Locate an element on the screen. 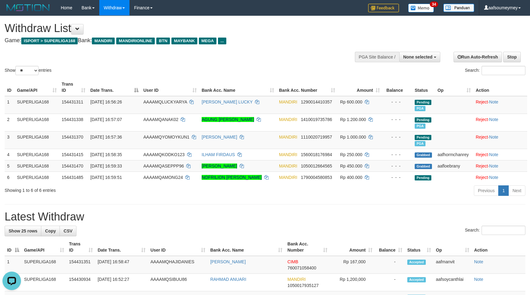  td: aafmanvit is located at coordinates (452, 265).